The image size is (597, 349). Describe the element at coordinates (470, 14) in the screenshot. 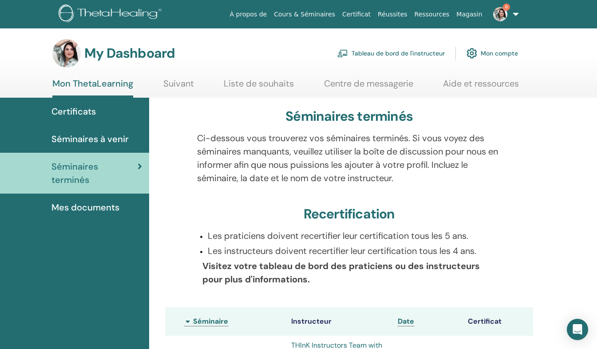

I see `a: Magasin` at that location.